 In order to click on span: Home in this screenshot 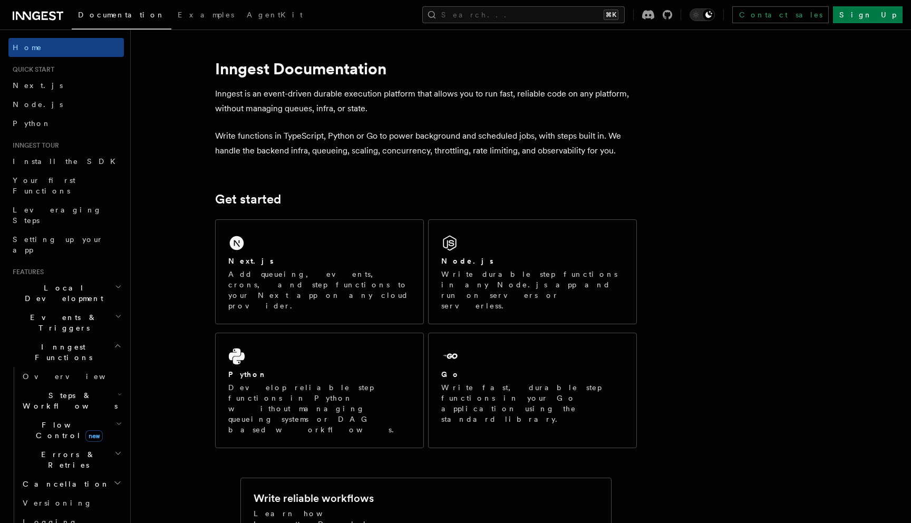, I will do `click(27, 47)`.